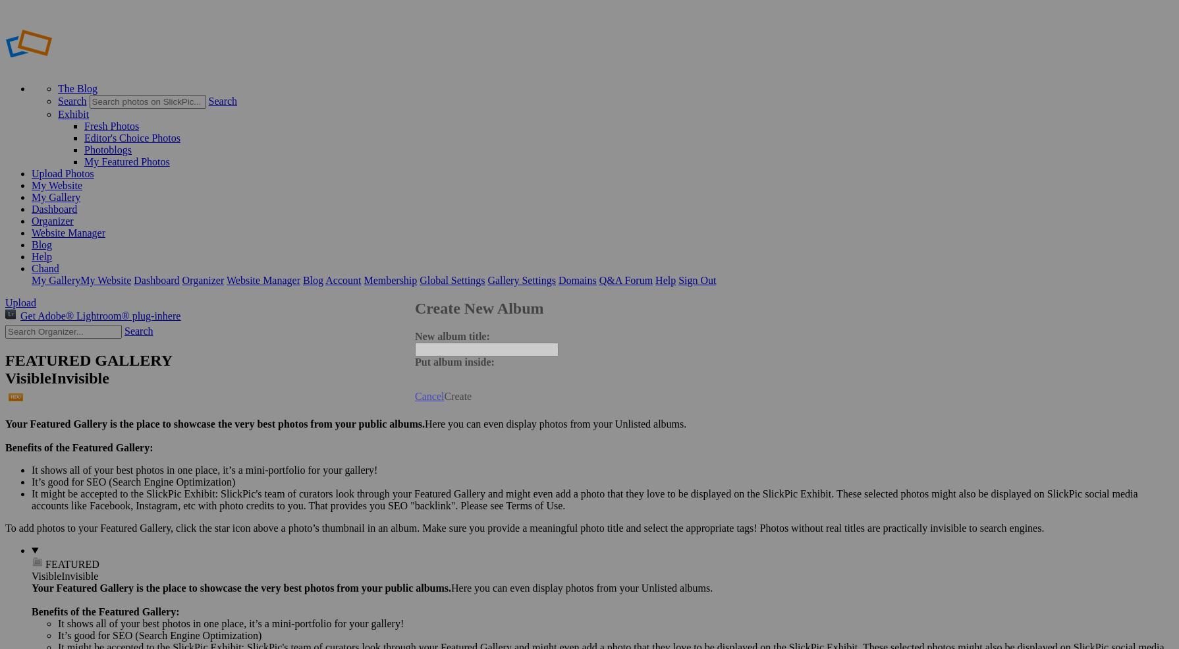 The height and width of the screenshot is (649, 1179). Describe the element at coordinates (458, 396) in the screenshot. I see `span: Create` at that location.